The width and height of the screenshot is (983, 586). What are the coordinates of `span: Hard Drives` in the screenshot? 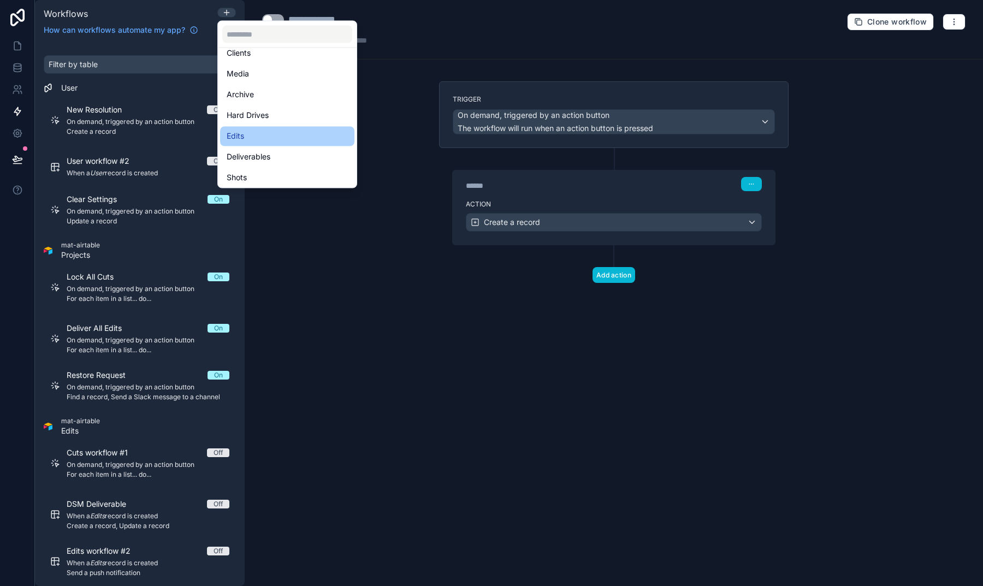 It's located at (248, 116).